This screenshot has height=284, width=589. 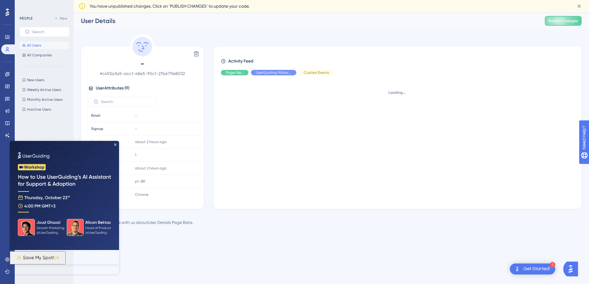 What do you see at coordinates (44, 90) in the screenshot?
I see `button: Weekly Active Users` at bounding box center [44, 90].